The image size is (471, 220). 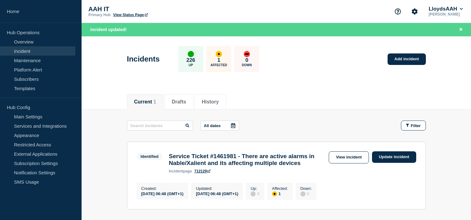 I want to click on p: Affected :, so click(x=280, y=189).